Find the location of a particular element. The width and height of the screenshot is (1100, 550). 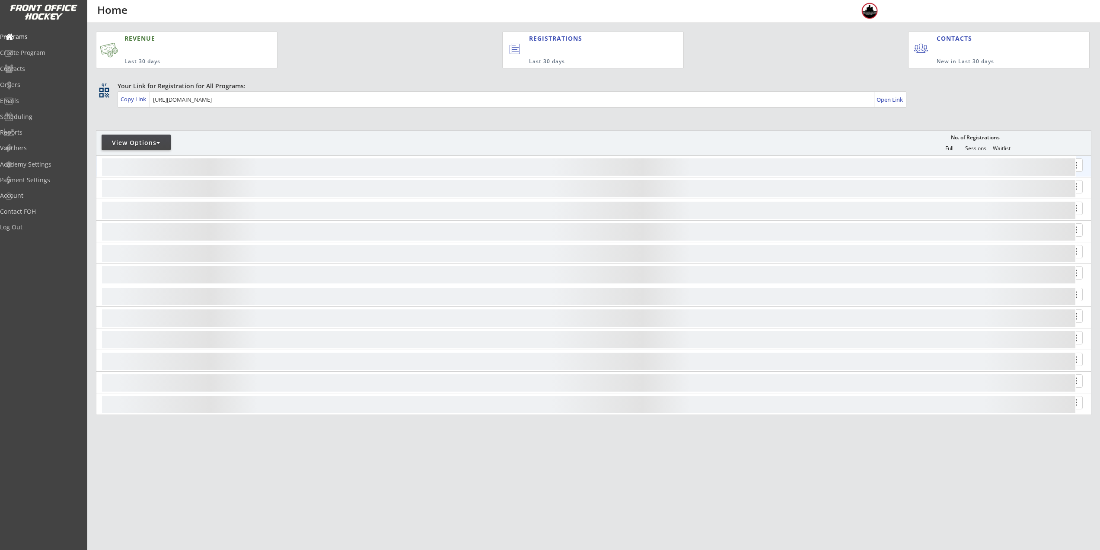

div: REGISTRATIONS is located at coordinates (586, 38).